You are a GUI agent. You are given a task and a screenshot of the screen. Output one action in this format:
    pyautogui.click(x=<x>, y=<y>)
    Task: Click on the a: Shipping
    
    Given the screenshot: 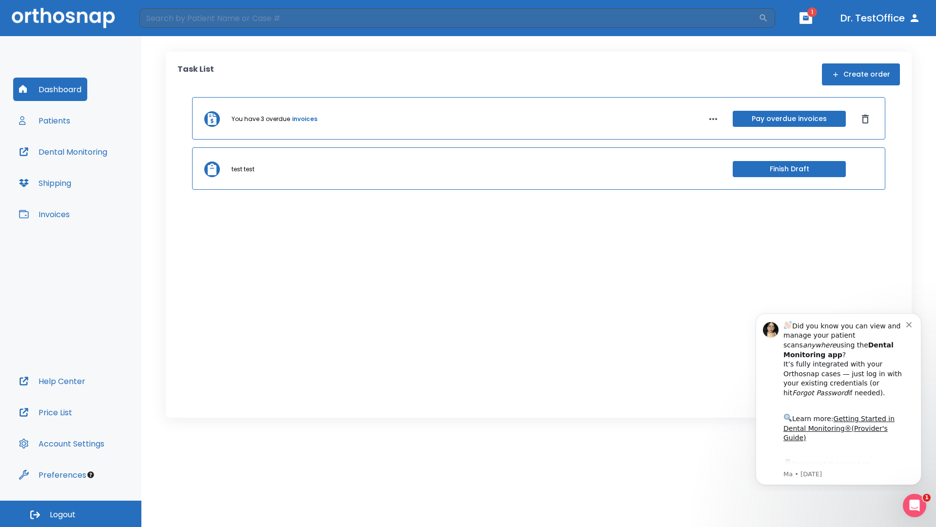 What is the action you would take?
    pyautogui.click(x=45, y=183)
    